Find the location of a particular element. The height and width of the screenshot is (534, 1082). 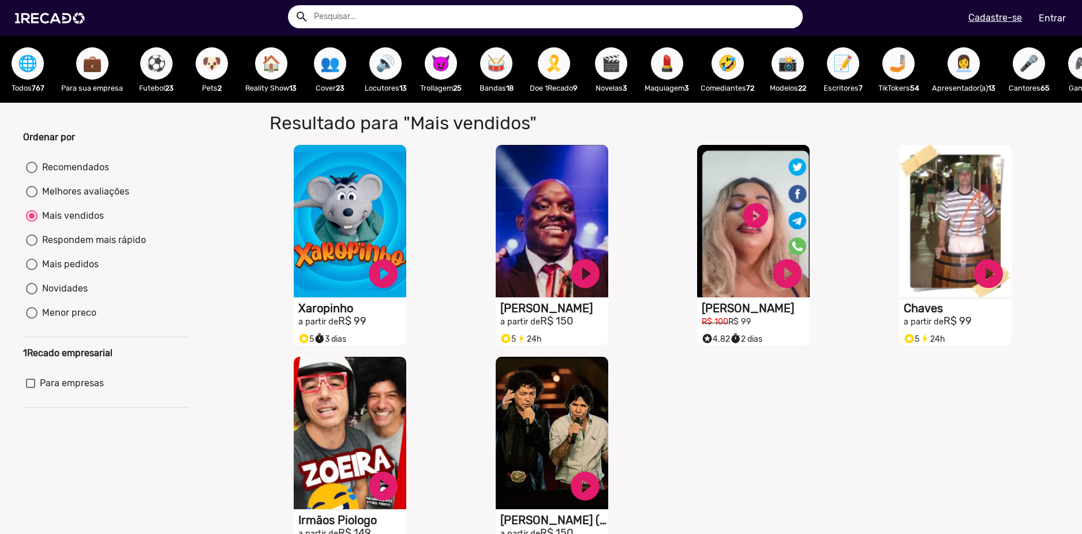

p: Futebol is located at coordinates (156, 88).